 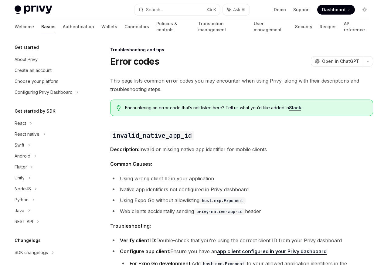 What do you see at coordinates (35, 111) in the screenshot?
I see `h5: Get started by SDK` at bounding box center [35, 111].